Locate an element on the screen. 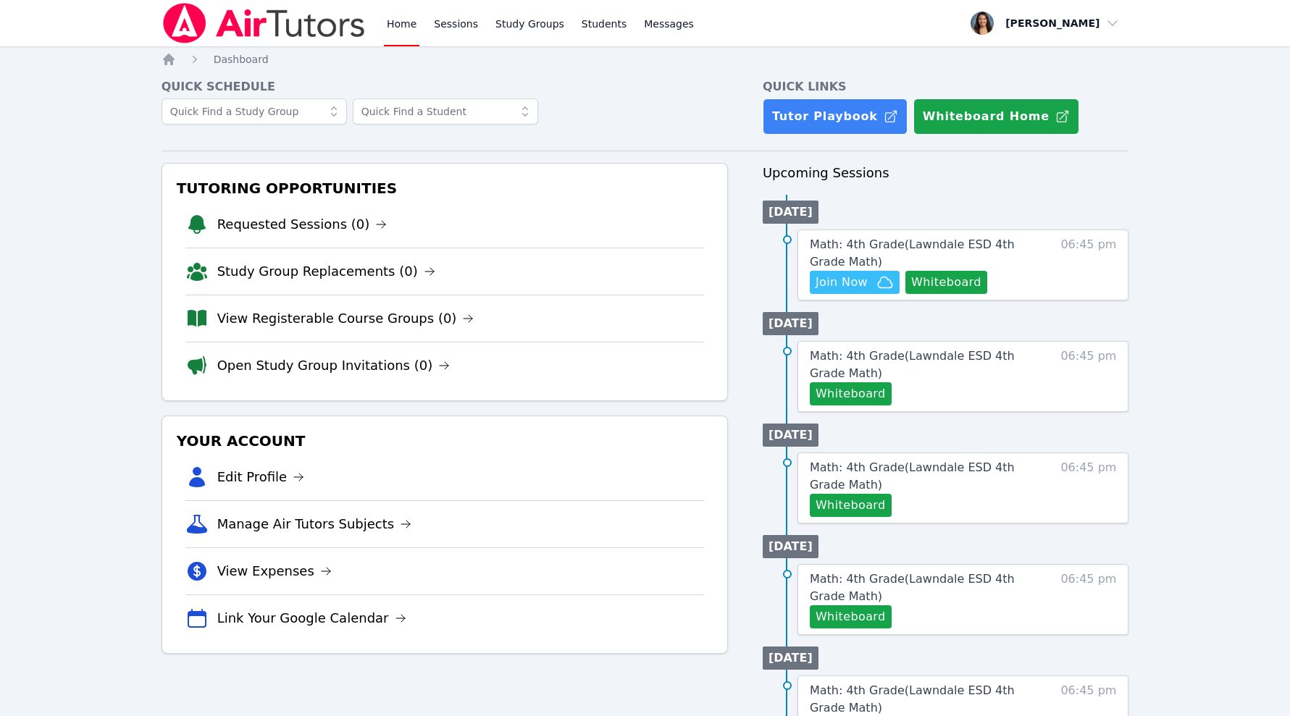 The width and height of the screenshot is (1290, 716). input: Quick Find a Study Group is located at coordinates (254, 112).